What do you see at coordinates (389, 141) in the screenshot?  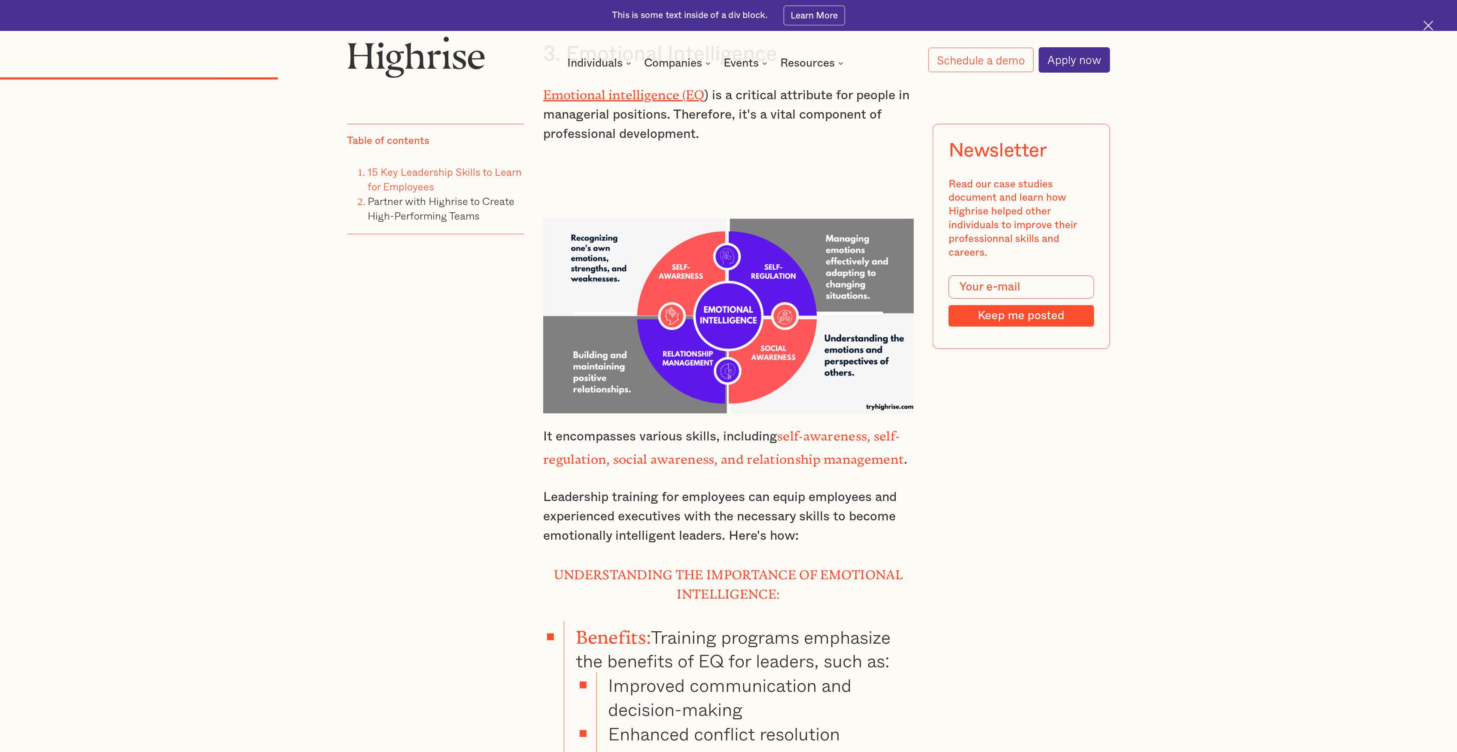 I see `div: Table of contents` at bounding box center [389, 141].